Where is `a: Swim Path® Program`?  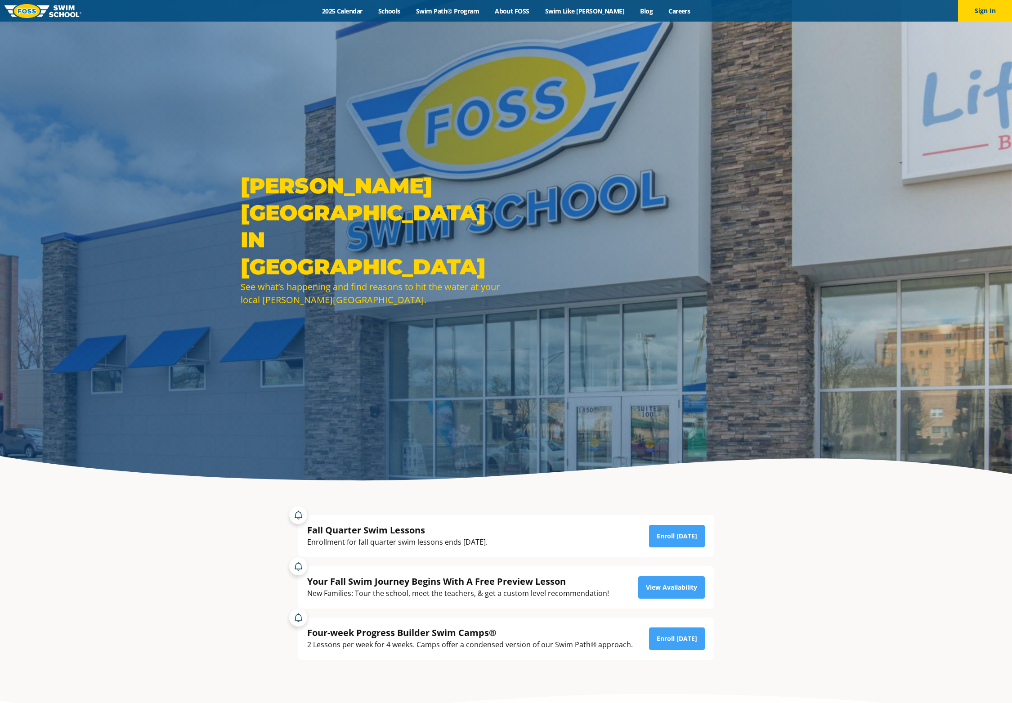
a: Swim Path® Program is located at coordinates (447, 11).